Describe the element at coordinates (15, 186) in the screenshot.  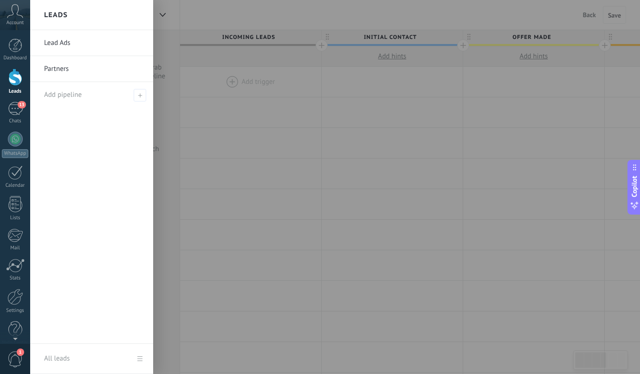
I see `div: Calendar` at that location.